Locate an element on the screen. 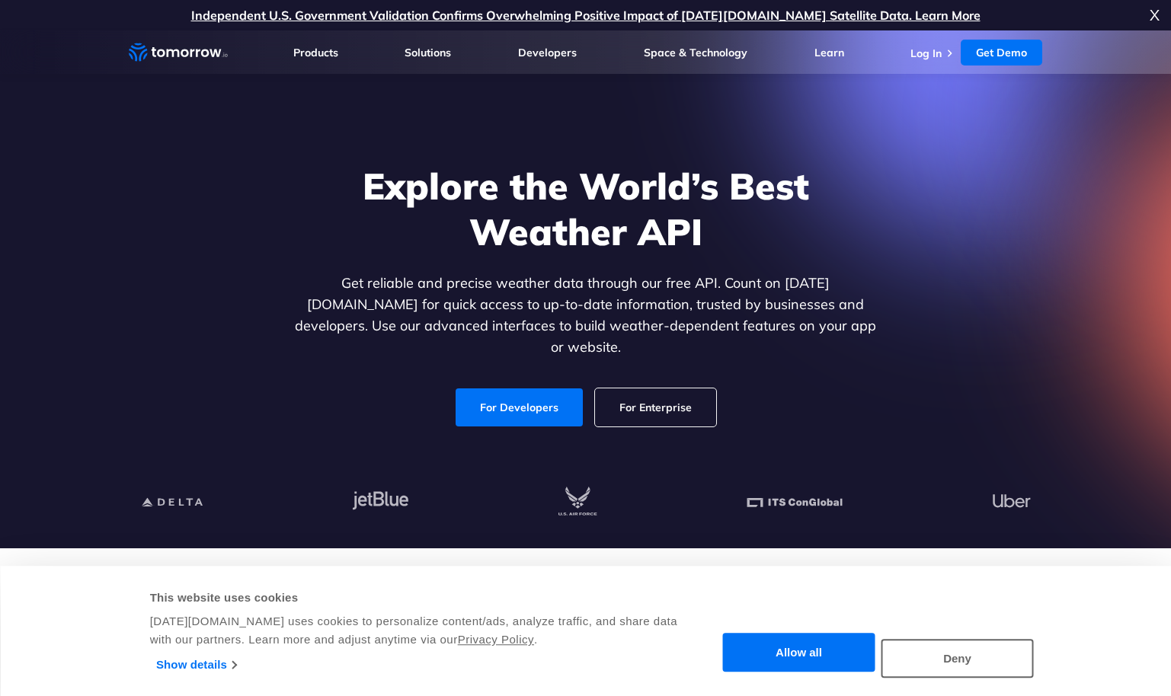 The image size is (1171, 696). a: Developers is located at coordinates (547, 53).